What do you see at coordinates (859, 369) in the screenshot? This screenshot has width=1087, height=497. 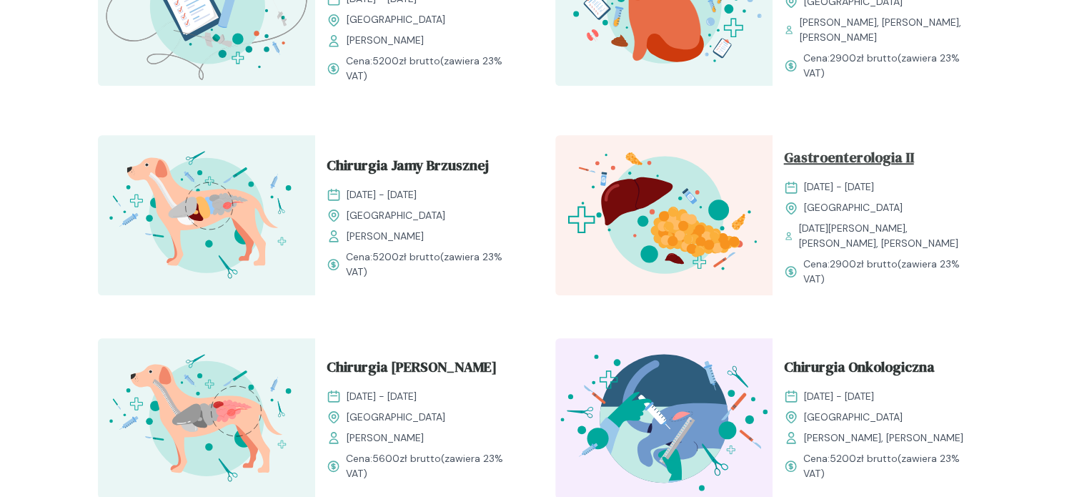 I see `span: Chirurgia Onkologiczna` at bounding box center [859, 369].